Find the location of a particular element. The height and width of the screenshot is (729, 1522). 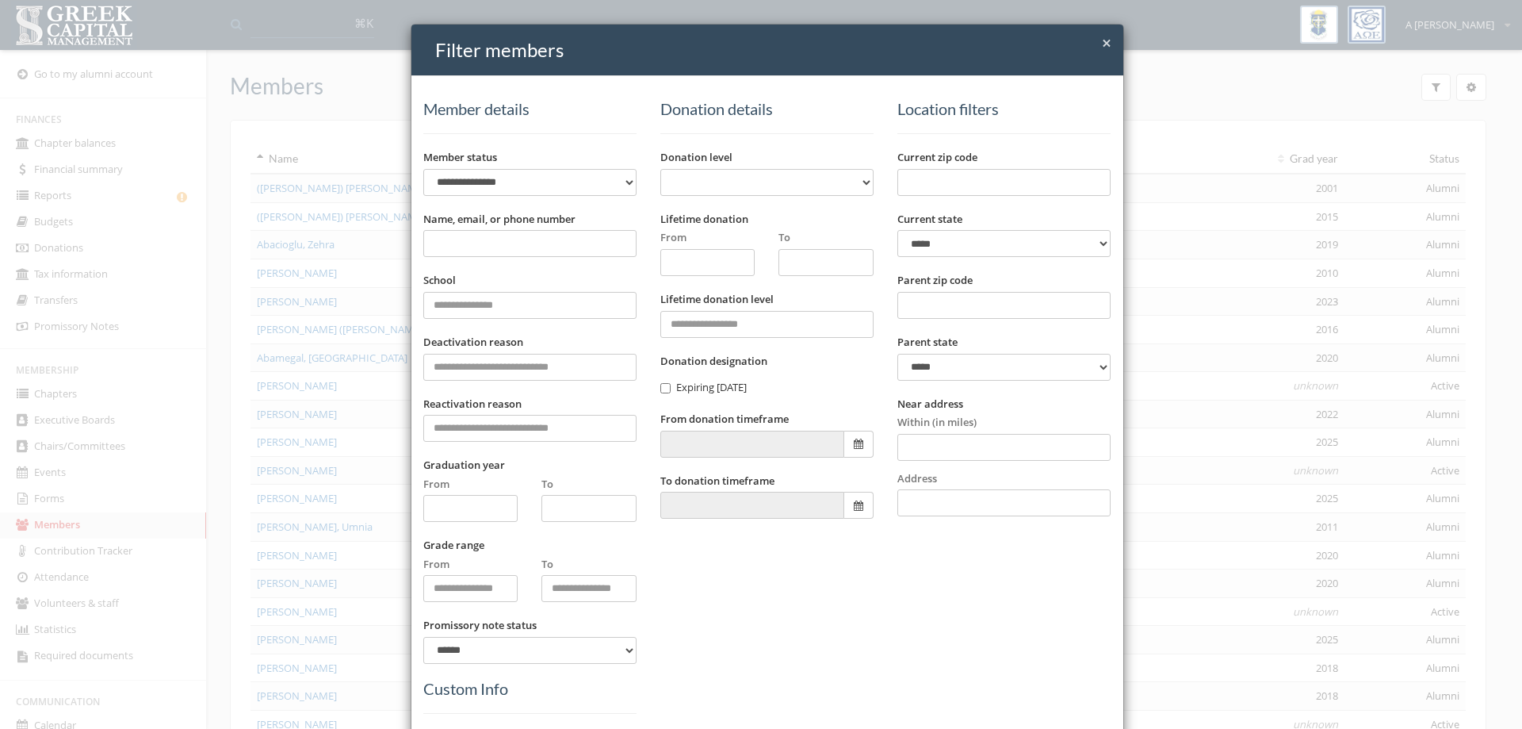

label: Current zip code is located at coordinates (937, 157).